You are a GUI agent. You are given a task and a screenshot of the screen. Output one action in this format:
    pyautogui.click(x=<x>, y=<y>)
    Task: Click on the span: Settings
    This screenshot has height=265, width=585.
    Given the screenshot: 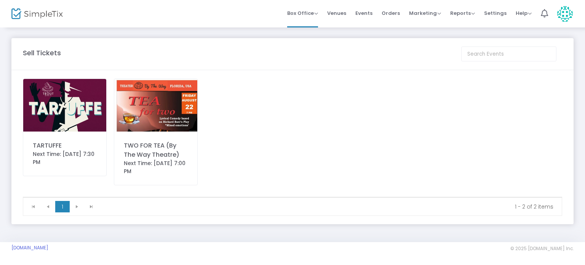 What is the action you would take?
    pyautogui.click(x=495, y=13)
    